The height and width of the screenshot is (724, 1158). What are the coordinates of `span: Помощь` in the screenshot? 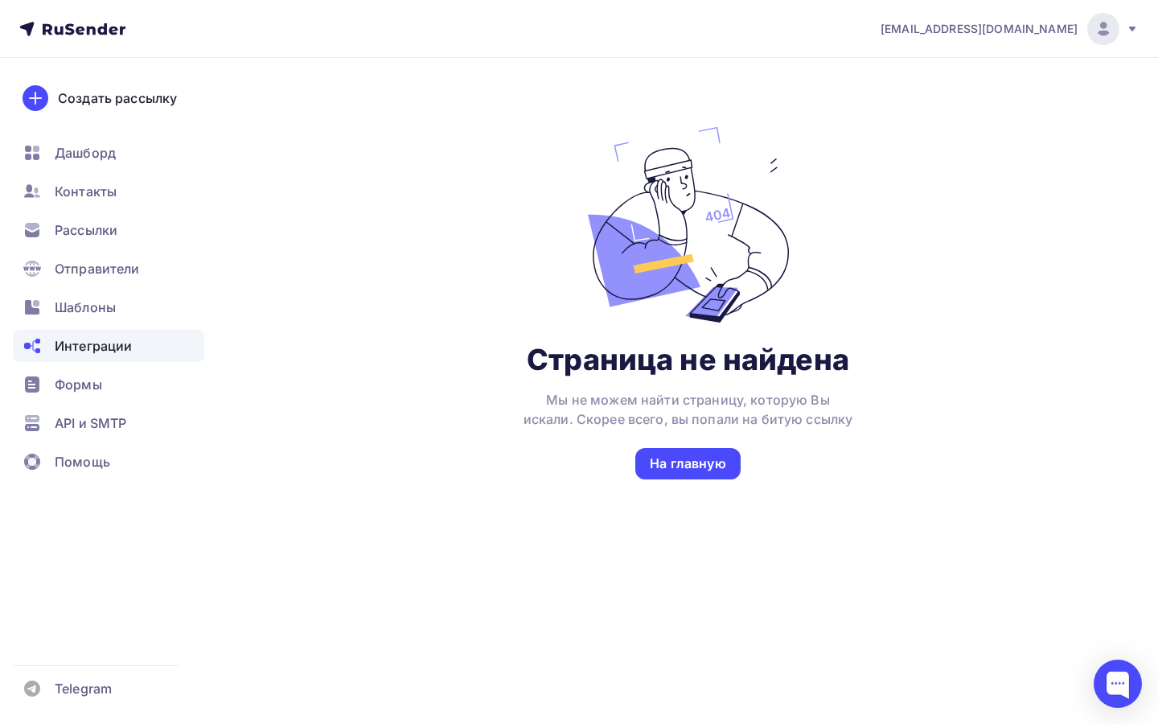 It's located at (82, 462).